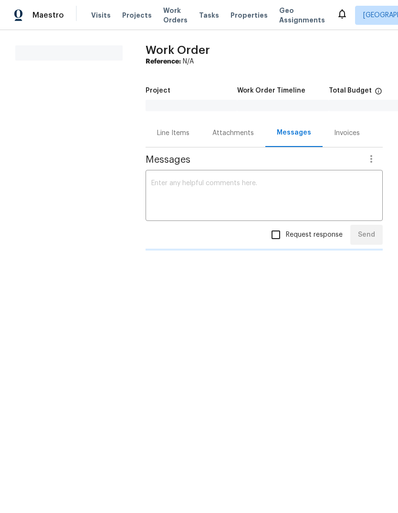 This screenshot has width=398, height=513. What do you see at coordinates (101, 15) in the screenshot?
I see `span: Visits` at bounding box center [101, 15].